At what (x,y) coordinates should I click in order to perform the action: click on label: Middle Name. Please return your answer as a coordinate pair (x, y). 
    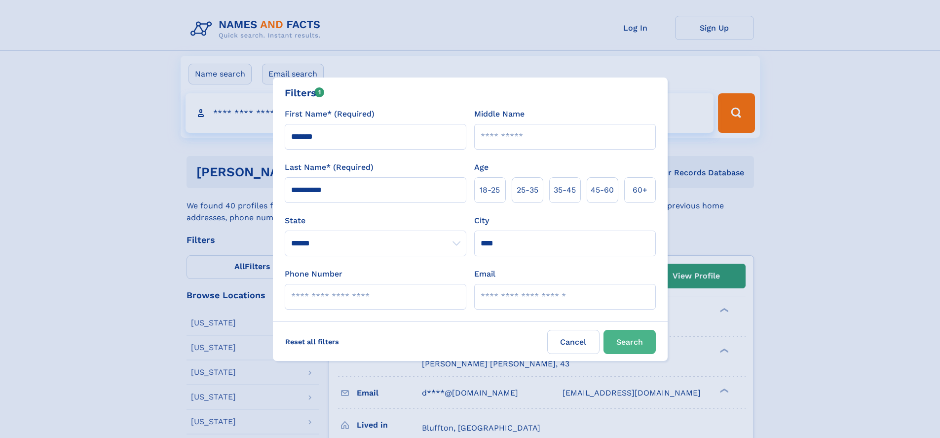
    Looking at the image, I should click on (499, 114).